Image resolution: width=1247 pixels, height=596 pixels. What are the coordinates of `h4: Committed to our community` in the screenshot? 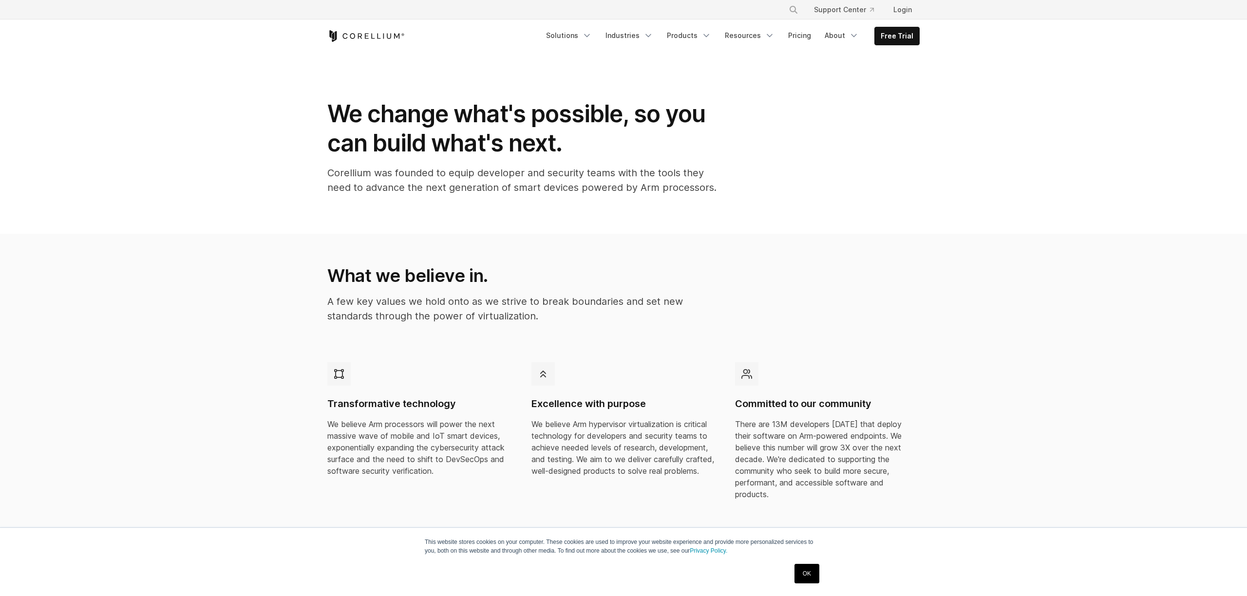 It's located at (827, 404).